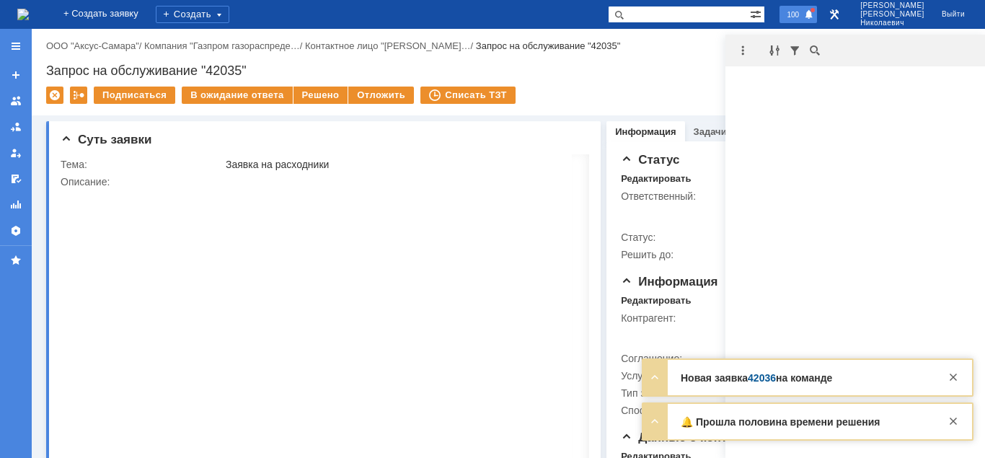 The image size is (985, 458). Describe the element at coordinates (702, 376) in the screenshot. I see `div: Услуга:` at that location.